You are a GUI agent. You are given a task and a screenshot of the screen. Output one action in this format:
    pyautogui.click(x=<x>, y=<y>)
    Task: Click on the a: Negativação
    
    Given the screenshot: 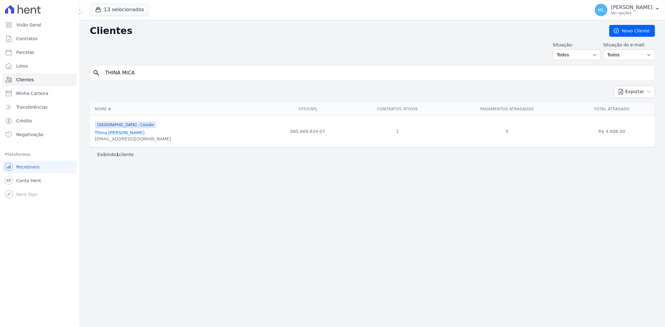 What is the action you would take?
    pyautogui.click(x=40, y=135)
    